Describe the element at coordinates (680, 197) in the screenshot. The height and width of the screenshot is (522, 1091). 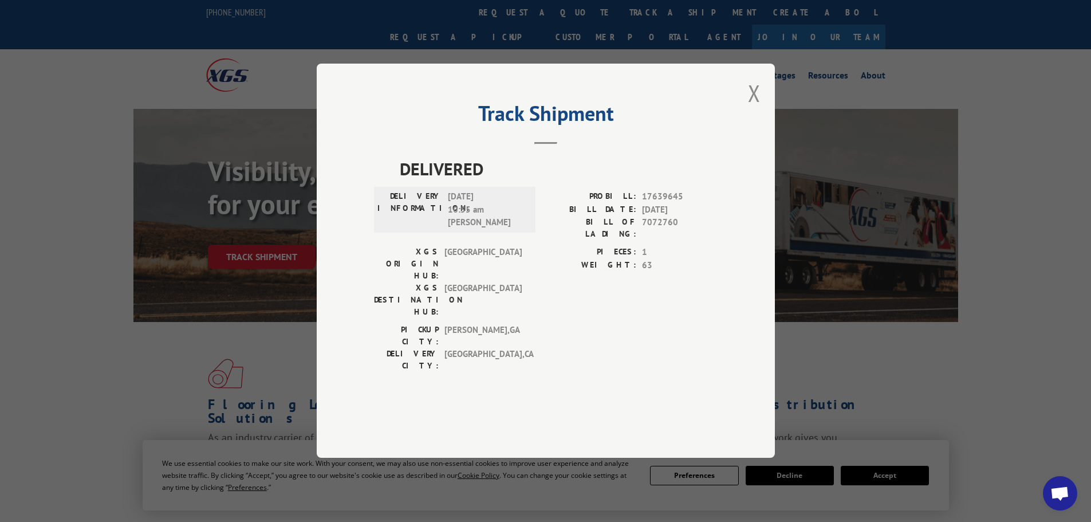
I see `span: 17639645` at that location.